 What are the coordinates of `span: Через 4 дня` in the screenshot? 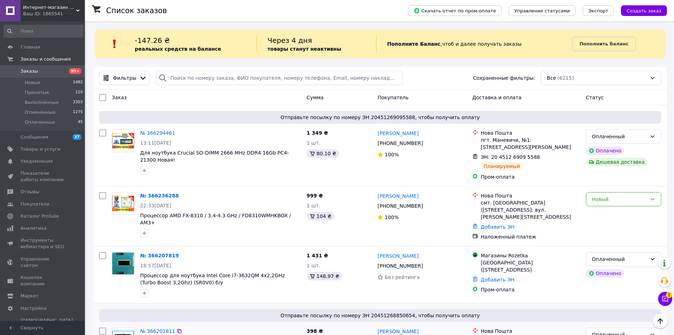 It's located at (290, 40).